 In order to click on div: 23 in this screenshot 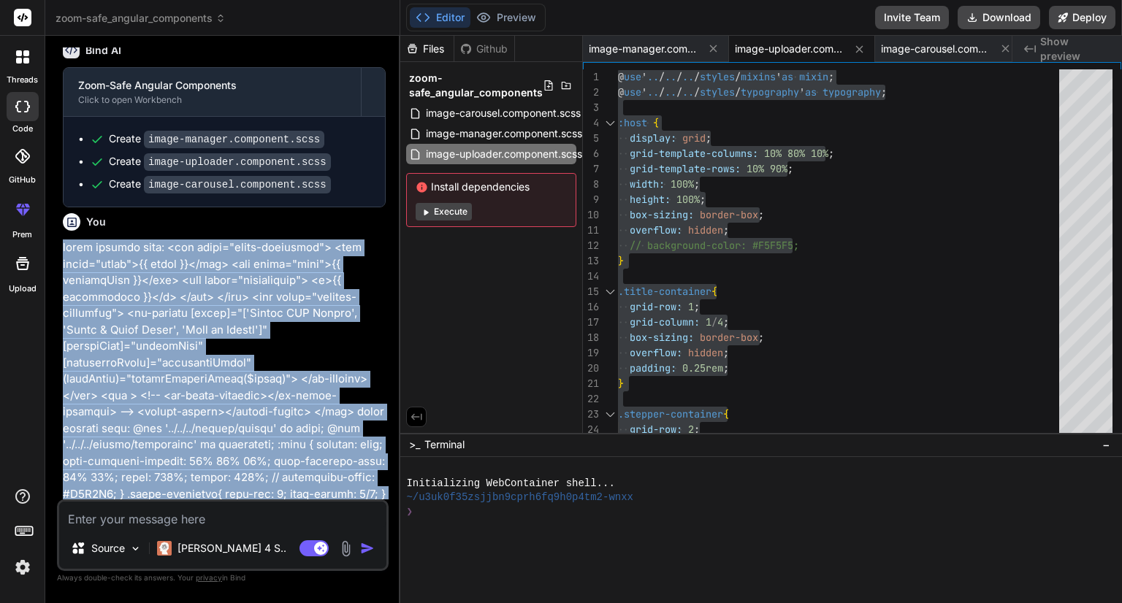, I will do `click(591, 414)`.